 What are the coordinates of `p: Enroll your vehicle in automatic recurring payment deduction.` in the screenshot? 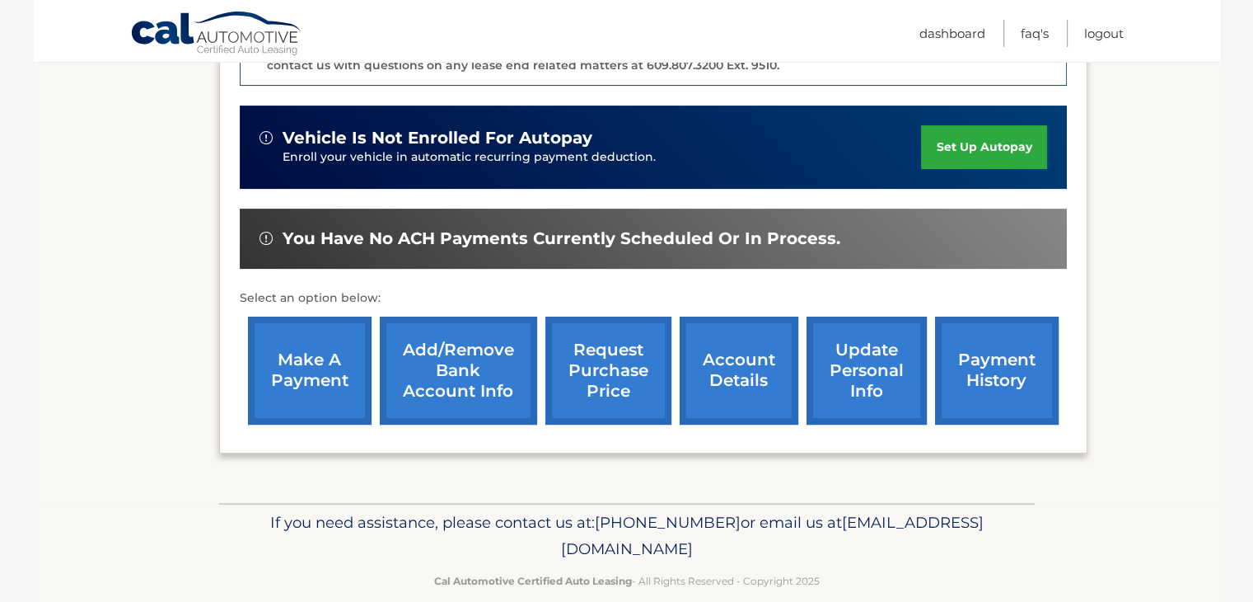 It's located at (602, 157).